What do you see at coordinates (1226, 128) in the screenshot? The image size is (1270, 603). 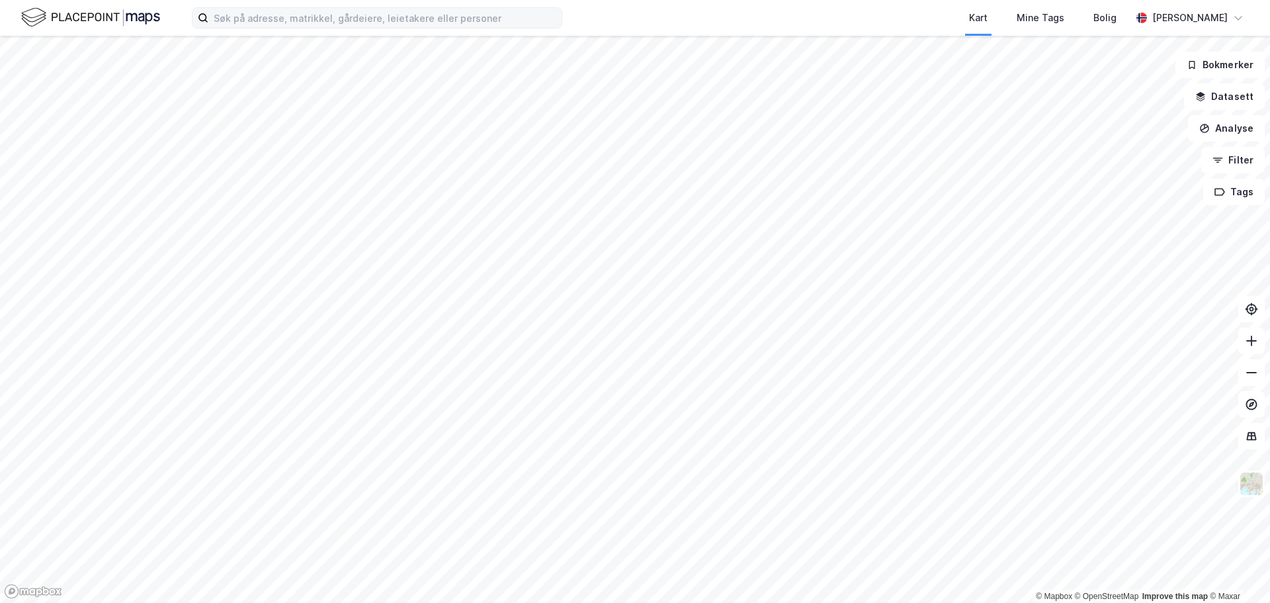 I see `button: Analyse` at bounding box center [1226, 128].